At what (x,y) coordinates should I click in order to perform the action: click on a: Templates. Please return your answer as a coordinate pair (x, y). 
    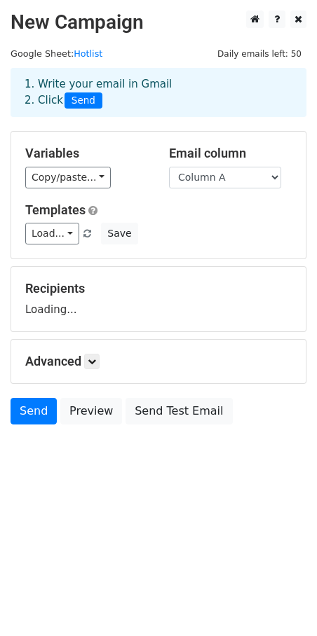
    Looking at the image, I should click on (55, 210).